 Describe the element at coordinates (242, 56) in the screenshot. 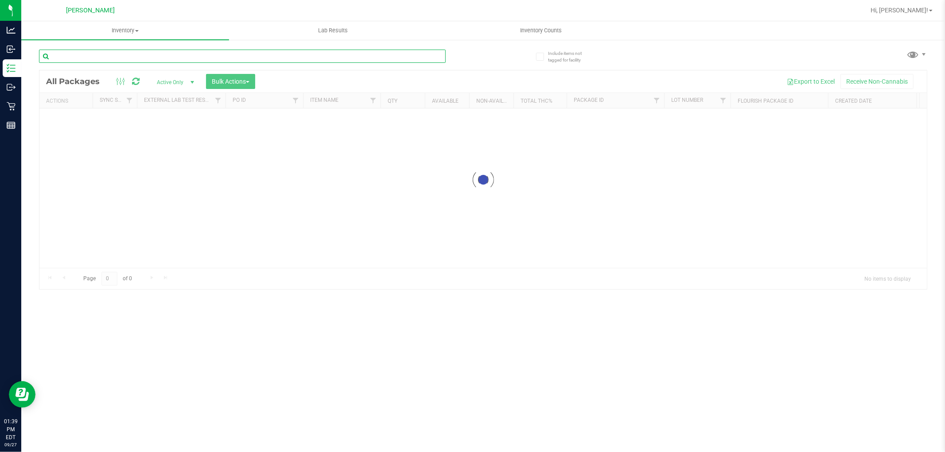

I see `input: Search Package ID, Item Name, SKU, Lot or Part Number...` at that location.